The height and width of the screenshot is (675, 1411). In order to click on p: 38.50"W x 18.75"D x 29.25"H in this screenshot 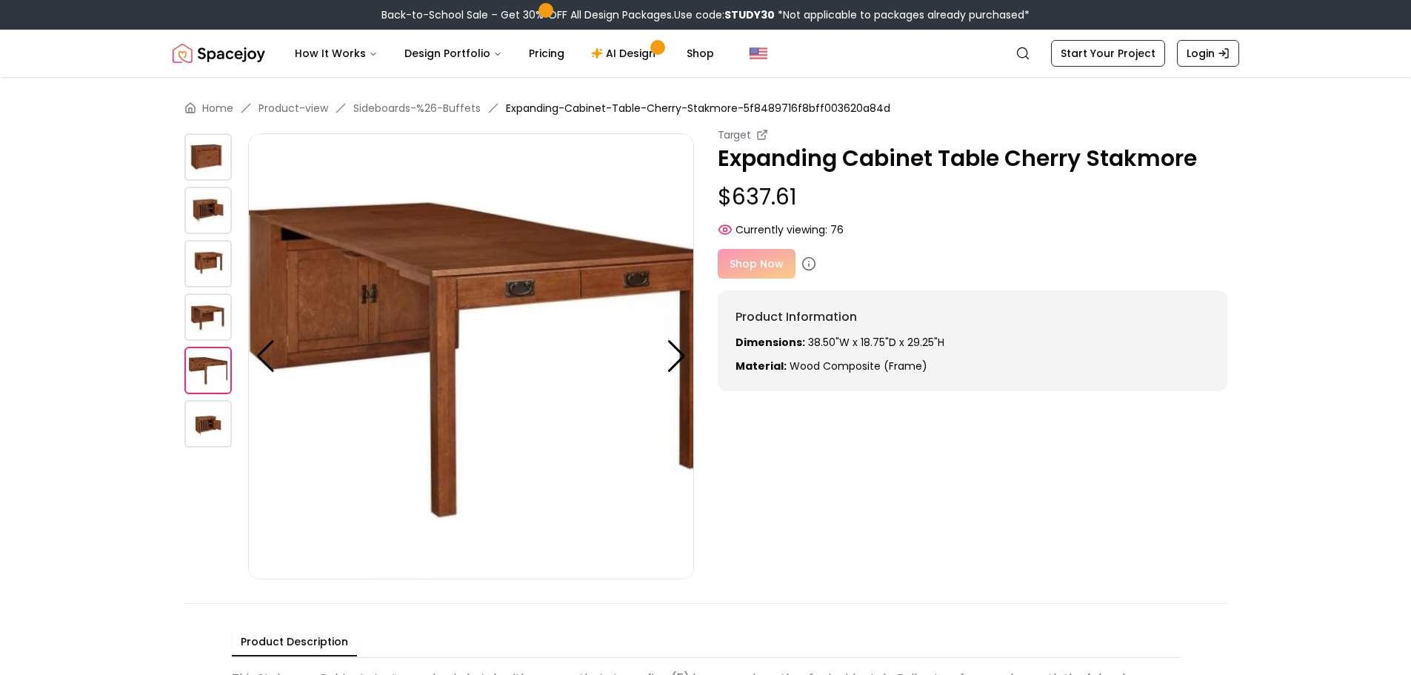, I will do `click(972, 342)`.